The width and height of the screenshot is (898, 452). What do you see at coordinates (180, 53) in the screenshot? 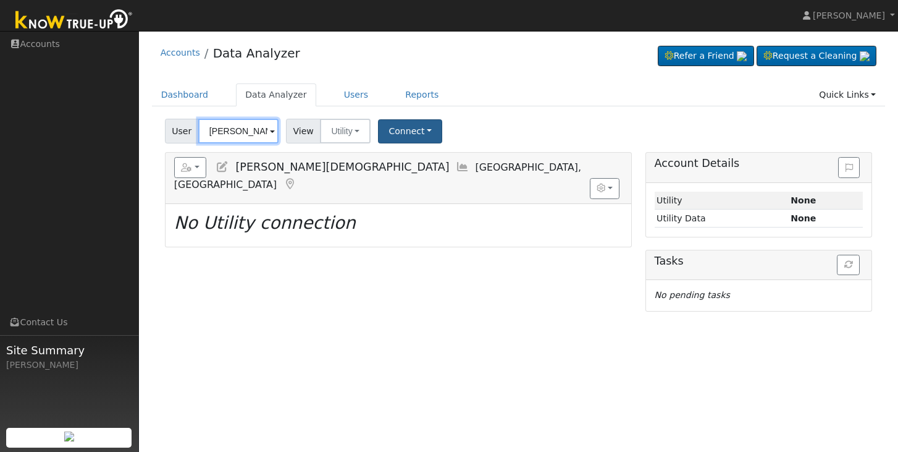
I see `a: Accounts` at bounding box center [180, 53].